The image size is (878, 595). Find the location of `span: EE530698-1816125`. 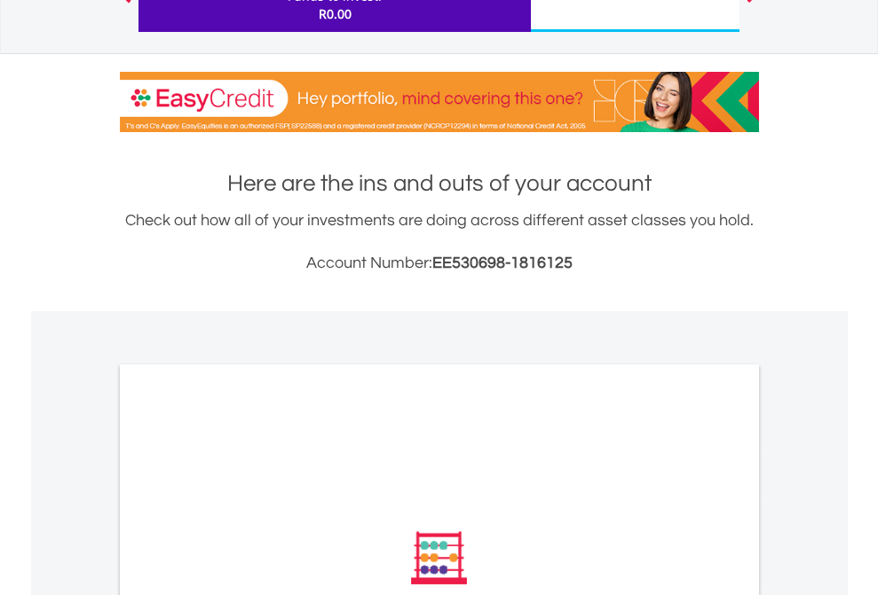

span: EE530698-1816125 is located at coordinates (502, 263).